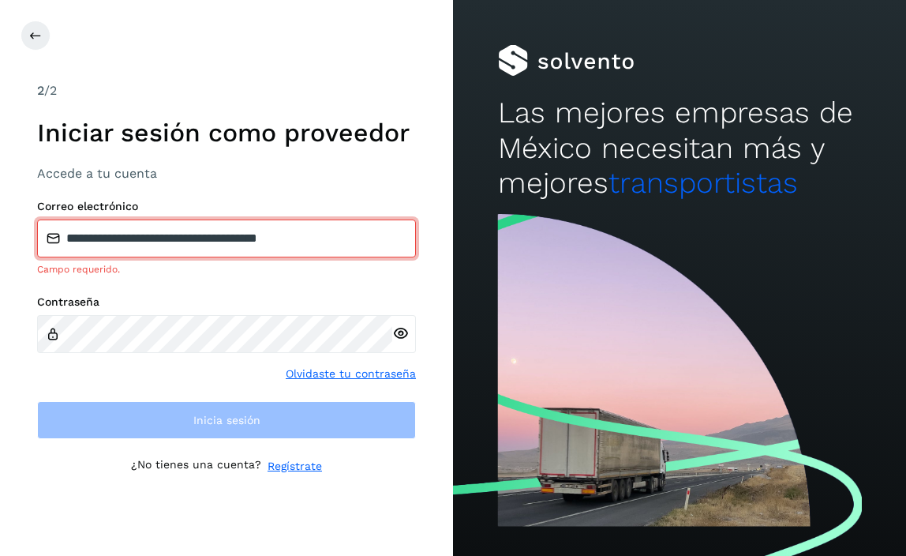 This screenshot has width=906, height=556. What do you see at coordinates (226, 420) in the screenshot?
I see `span: Inicia sesión` at bounding box center [226, 420].